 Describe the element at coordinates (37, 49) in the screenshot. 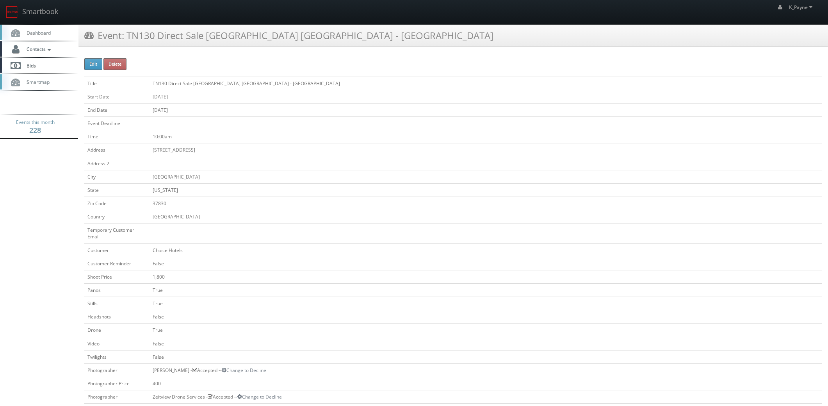

I see `span: Contacts` at that location.